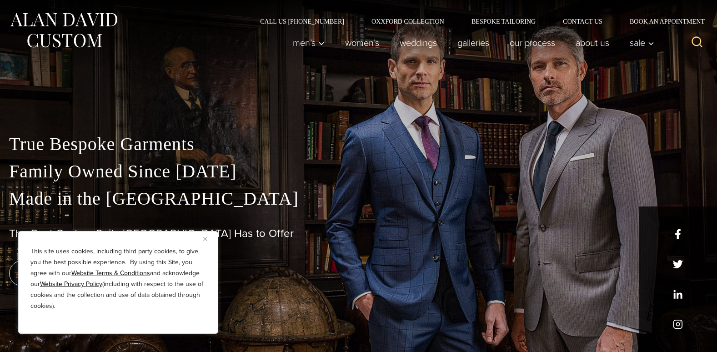 The image size is (717, 352). I want to click on a: About Us, so click(592, 43).